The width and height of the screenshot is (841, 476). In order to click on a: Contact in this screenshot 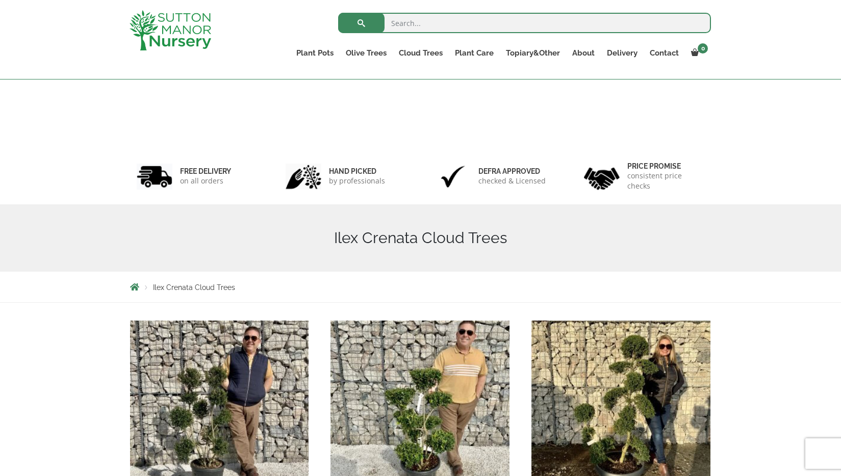, I will do `click(664, 53)`.